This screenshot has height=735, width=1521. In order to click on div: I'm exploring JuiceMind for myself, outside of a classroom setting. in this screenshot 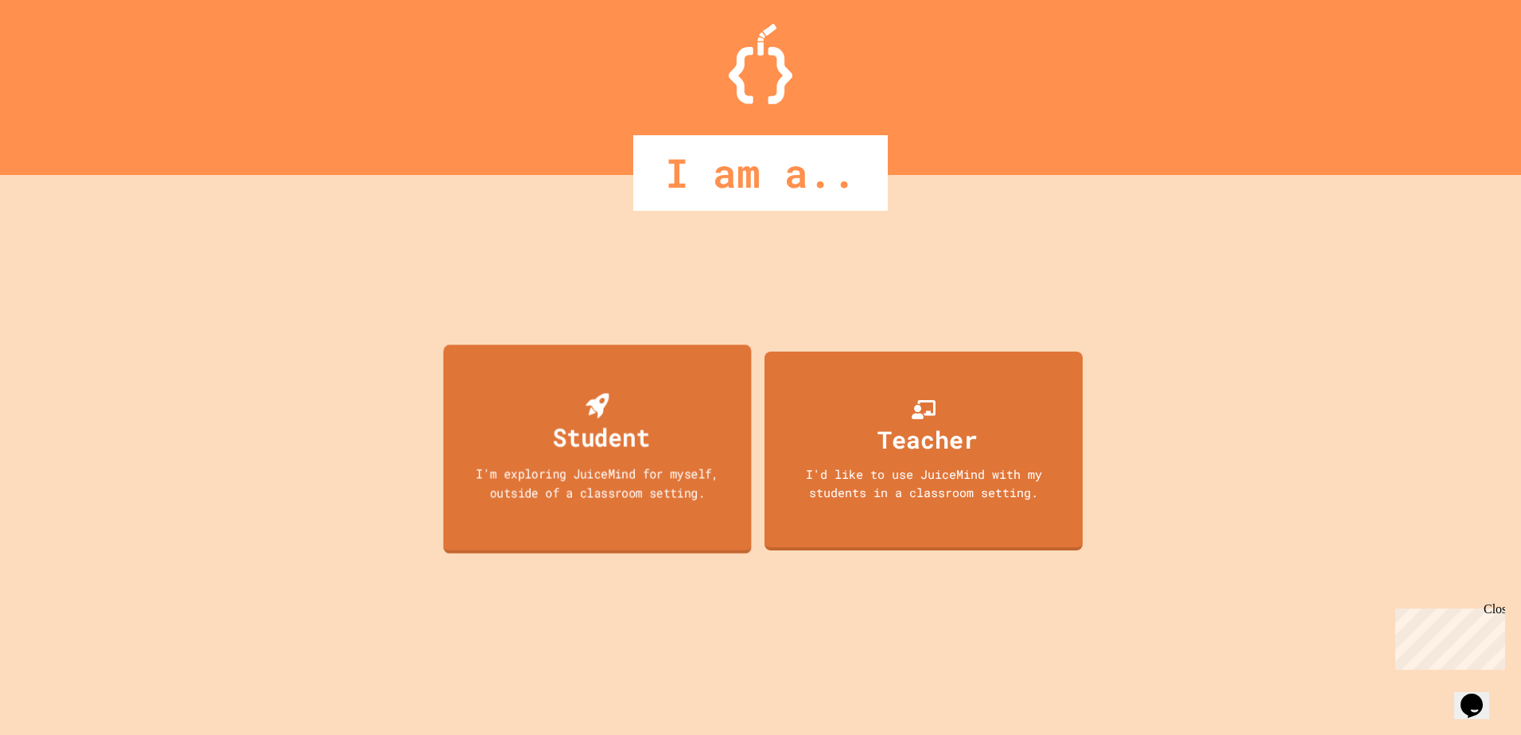, I will do `click(598, 483)`.